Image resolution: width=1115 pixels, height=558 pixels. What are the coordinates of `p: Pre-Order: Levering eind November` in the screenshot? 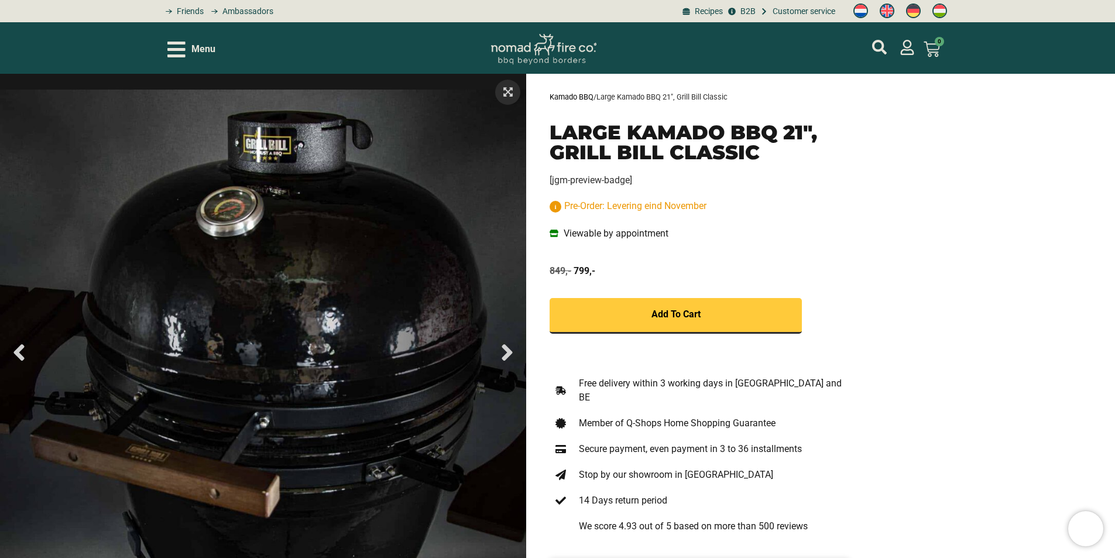 It's located at (700, 206).